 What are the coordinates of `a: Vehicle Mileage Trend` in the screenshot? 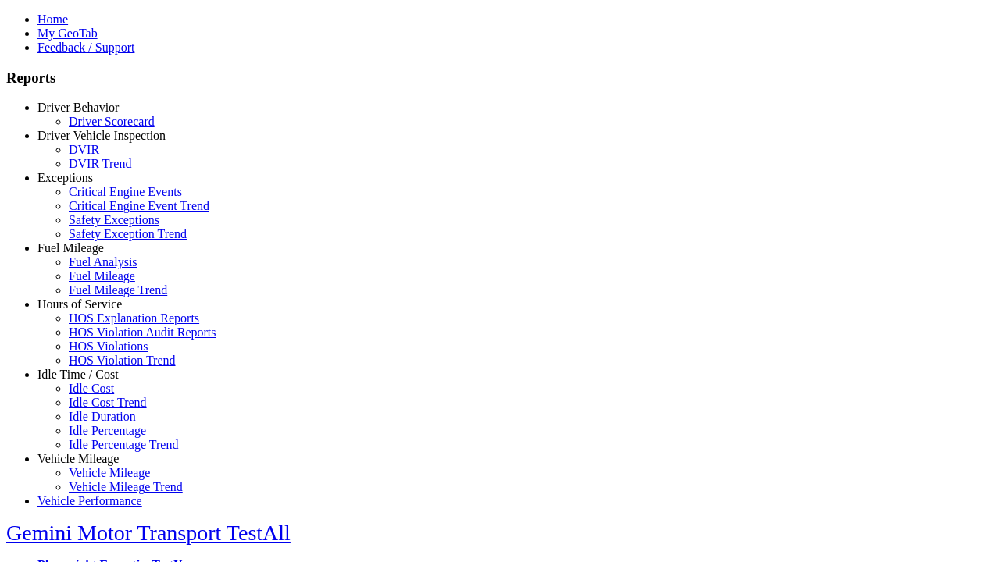 It's located at (126, 487).